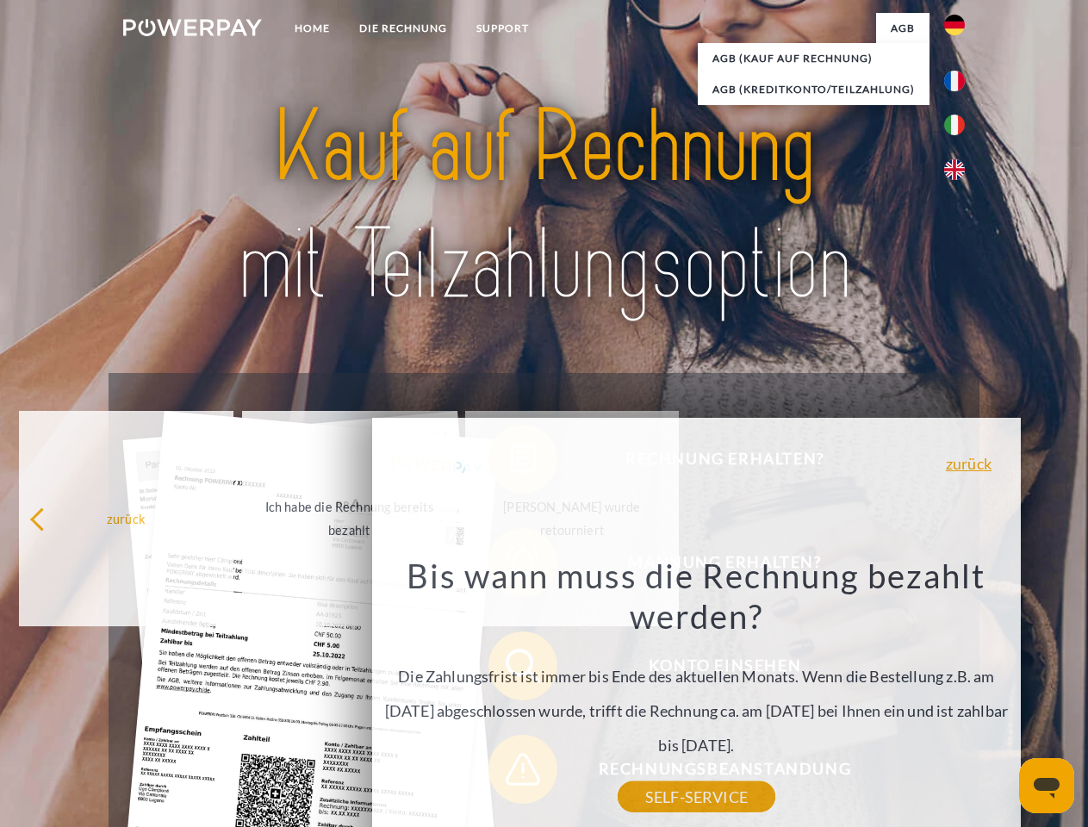  Describe the element at coordinates (955, 81) in the screenshot. I see `img: fr` at that location.